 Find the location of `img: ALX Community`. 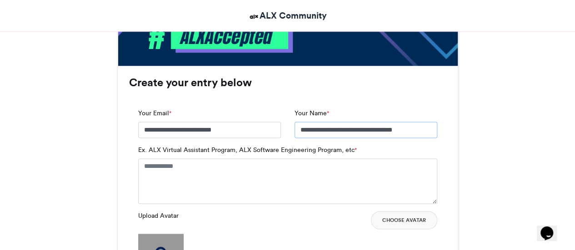

img: ALX Community is located at coordinates (254, 16).